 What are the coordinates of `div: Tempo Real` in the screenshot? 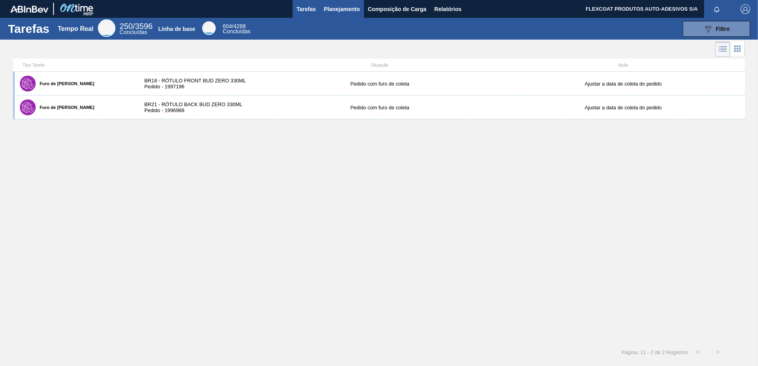 It's located at (76, 29).